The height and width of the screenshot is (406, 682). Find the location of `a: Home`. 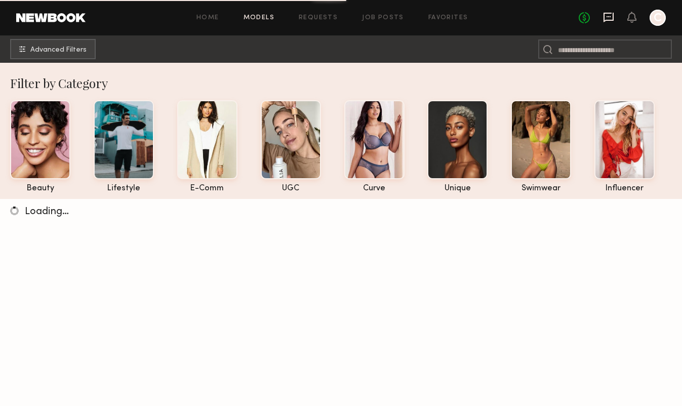

a: Home is located at coordinates (207, 18).